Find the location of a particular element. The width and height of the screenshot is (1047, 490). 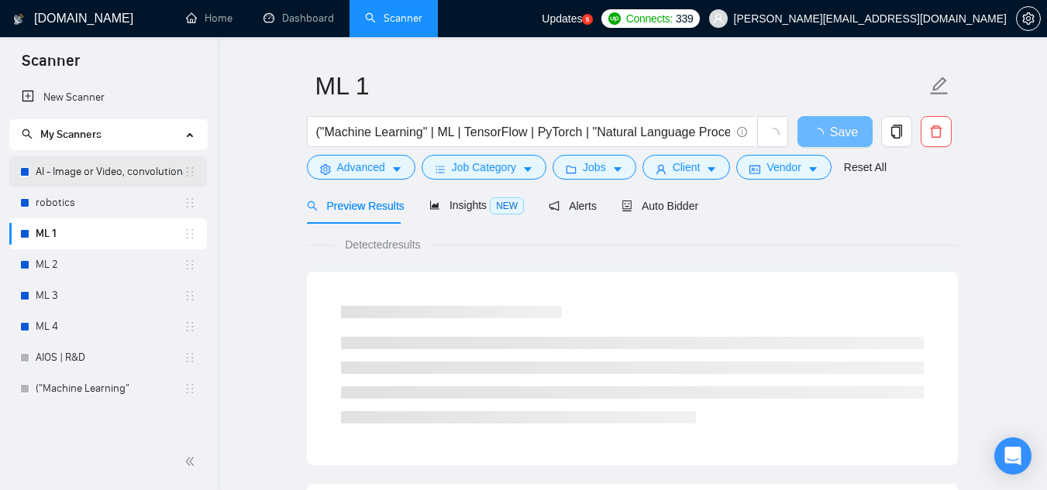

a: ML 3 is located at coordinates (109, 296).